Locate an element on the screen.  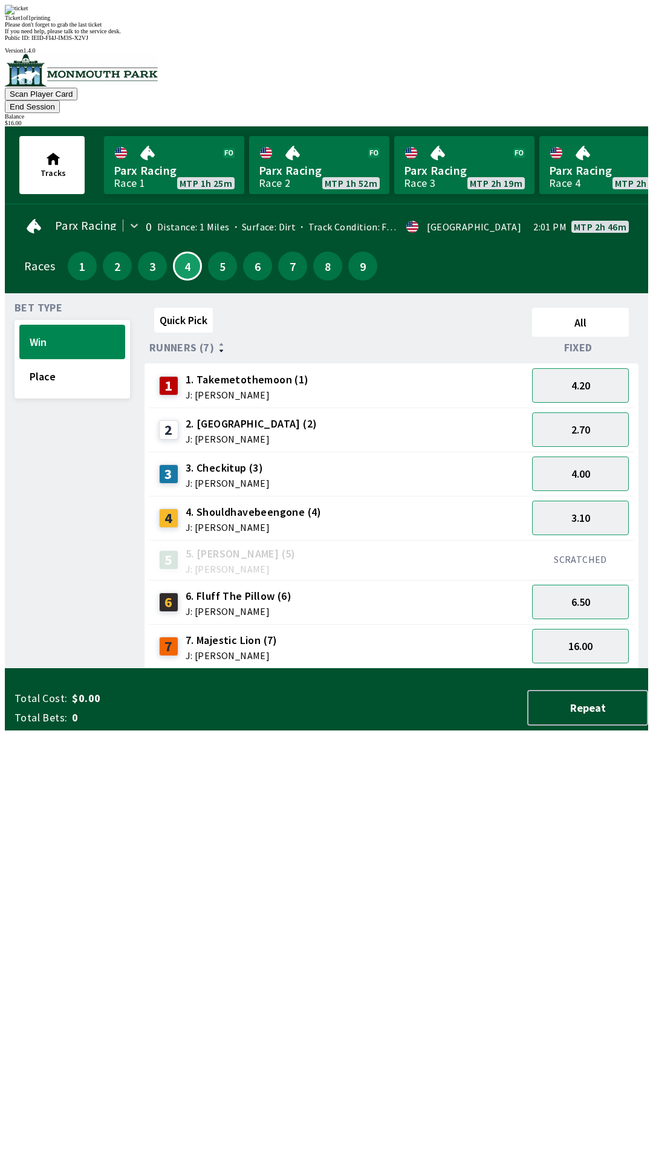
span: Track Condition: Fast is located at coordinates (348, 227).